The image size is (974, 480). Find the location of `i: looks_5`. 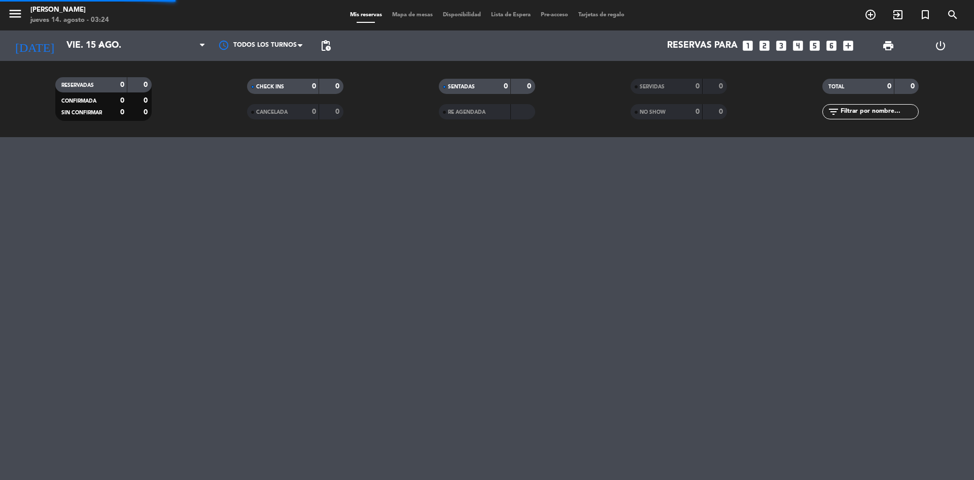

i: looks_5 is located at coordinates (815, 46).